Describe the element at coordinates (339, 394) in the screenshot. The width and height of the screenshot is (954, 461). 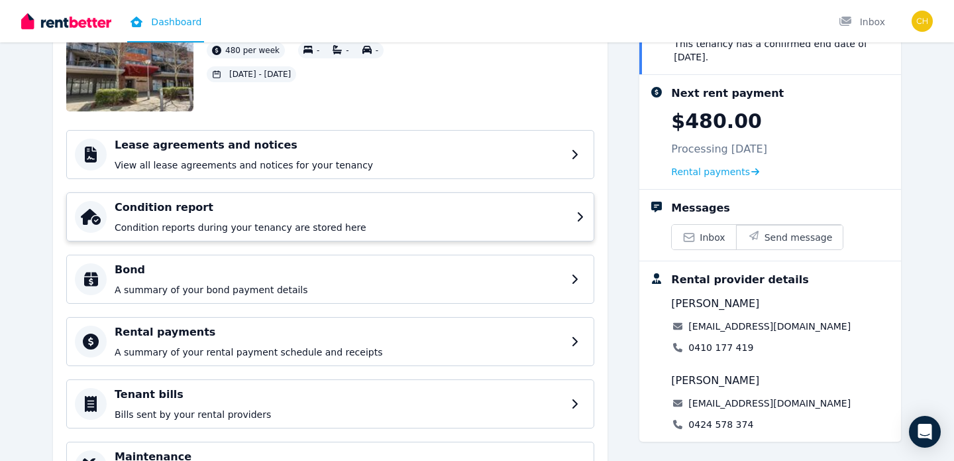
I see `h4: Tenant bills` at that location.